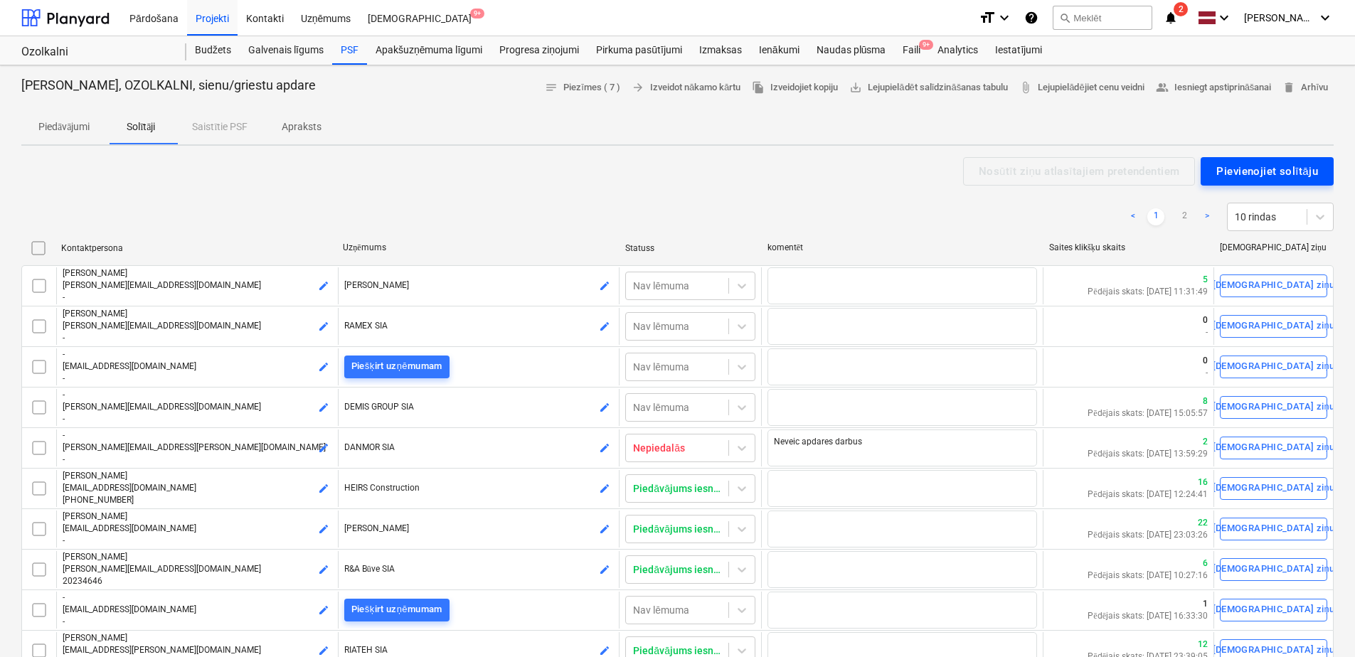  I want to click on div: Ozolkalni, so click(95, 52).